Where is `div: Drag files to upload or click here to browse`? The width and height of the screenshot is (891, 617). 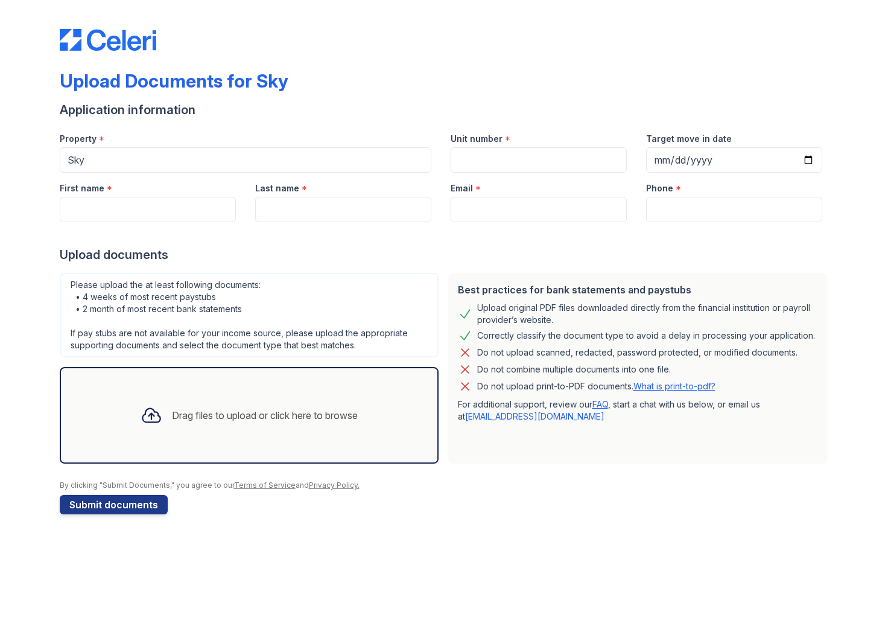 div: Drag files to upload or click here to browse is located at coordinates (265, 415).